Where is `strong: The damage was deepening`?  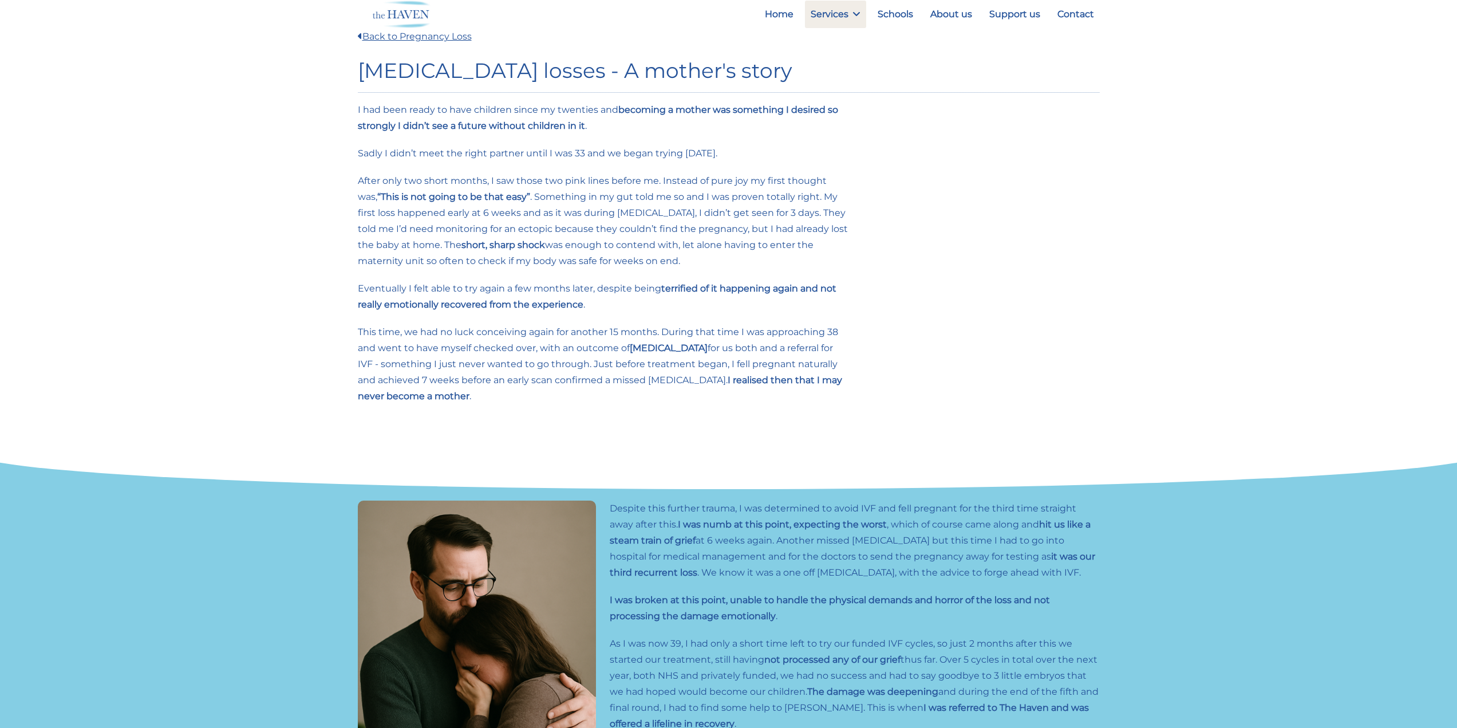 strong: The damage was deepening is located at coordinates (873, 691).